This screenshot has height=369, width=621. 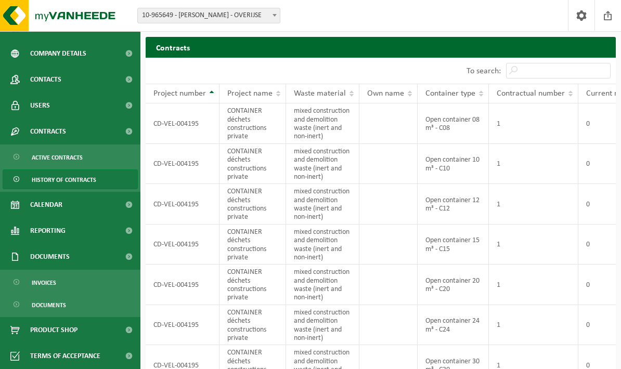 What do you see at coordinates (179, 94) in the screenshot?
I see `font: Project number` at bounding box center [179, 94].